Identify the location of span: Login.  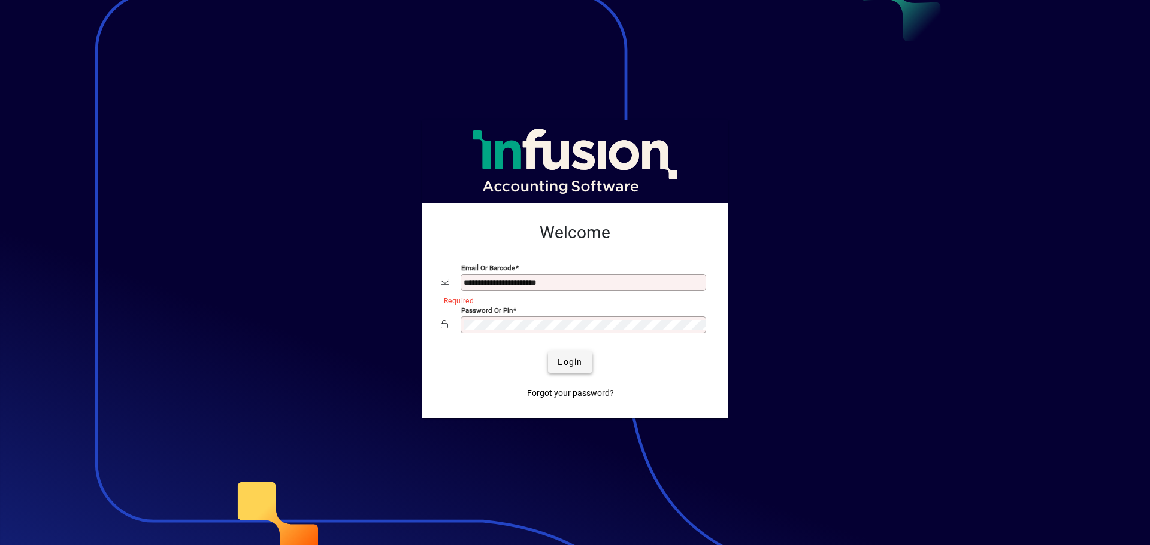
(569, 362).